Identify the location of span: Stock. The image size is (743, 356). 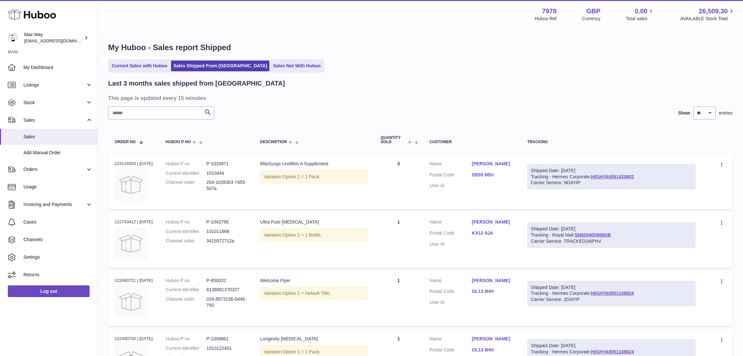
(54, 103).